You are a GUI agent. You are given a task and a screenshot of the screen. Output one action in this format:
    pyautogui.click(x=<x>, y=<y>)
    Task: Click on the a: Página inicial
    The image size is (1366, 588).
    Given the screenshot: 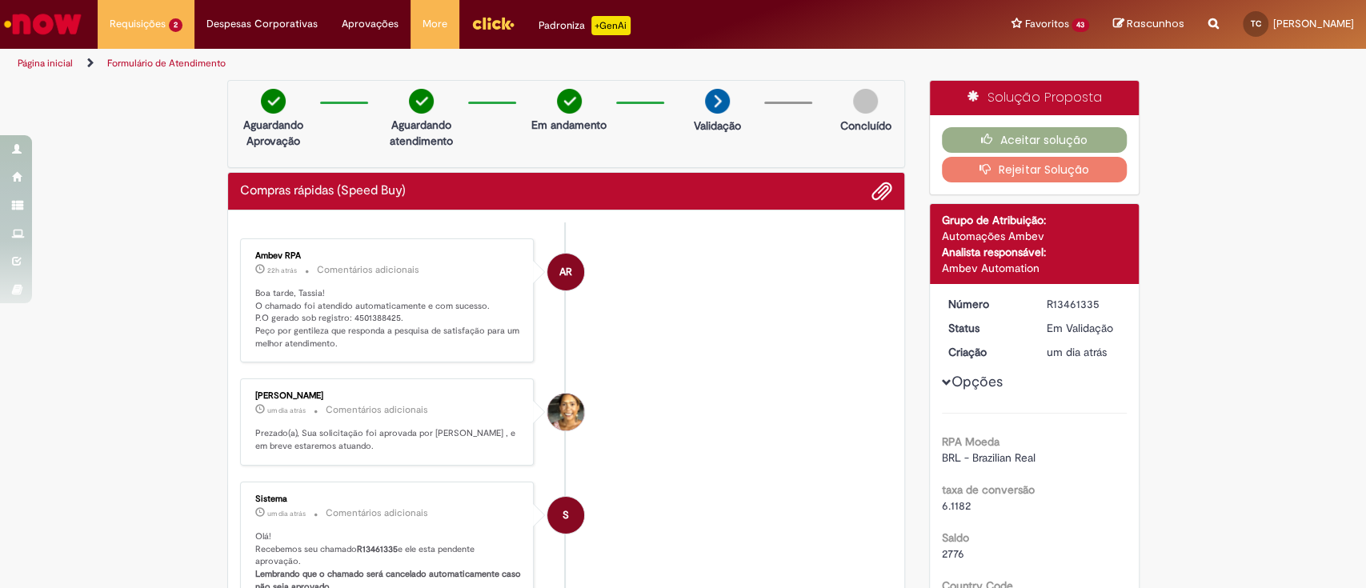 What is the action you would take?
    pyautogui.click(x=45, y=63)
    